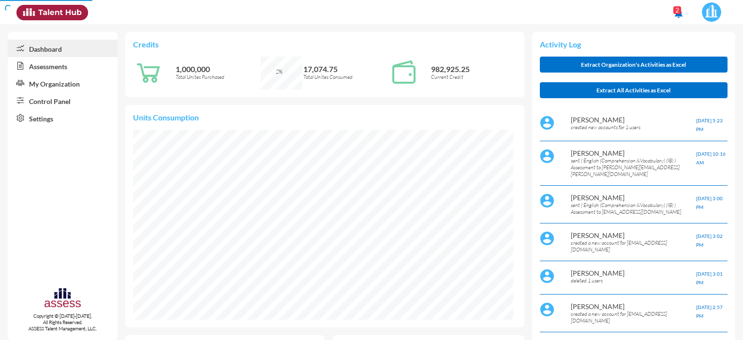 This screenshot has width=743, height=340. I want to click on mat-icon: notifications, so click(678, 13).